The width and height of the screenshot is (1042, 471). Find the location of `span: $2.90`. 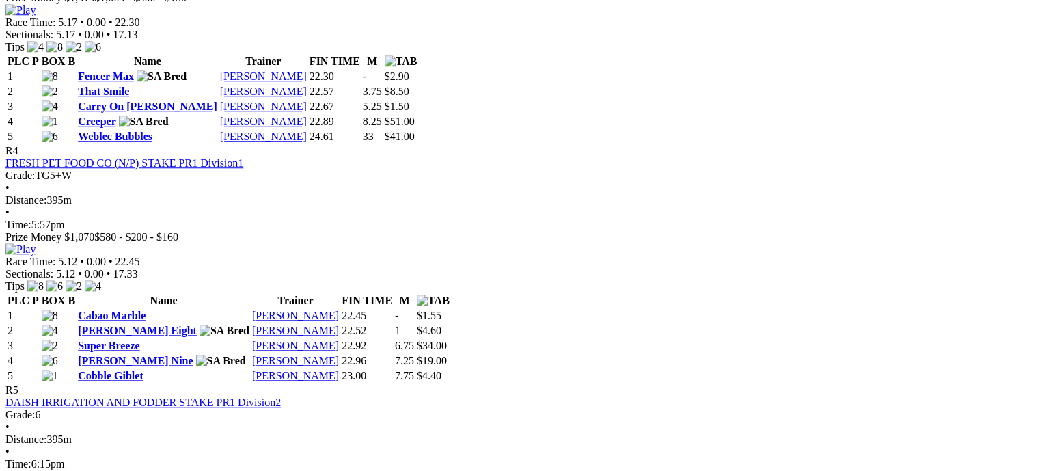

span: $2.90 is located at coordinates (397, 76).